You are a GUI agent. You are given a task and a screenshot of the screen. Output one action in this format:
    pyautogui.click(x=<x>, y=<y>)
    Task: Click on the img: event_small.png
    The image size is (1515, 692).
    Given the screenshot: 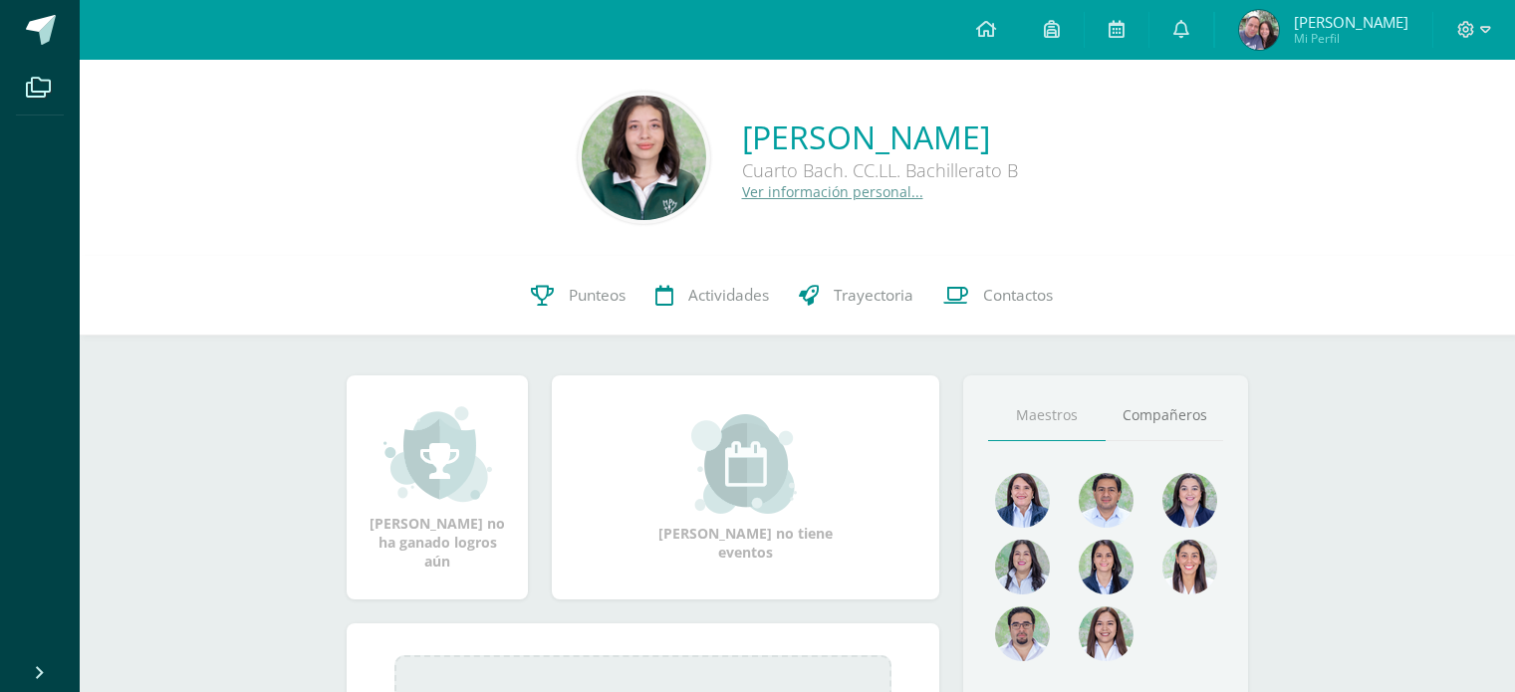 What is the action you would take?
    pyautogui.click(x=745, y=464)
    